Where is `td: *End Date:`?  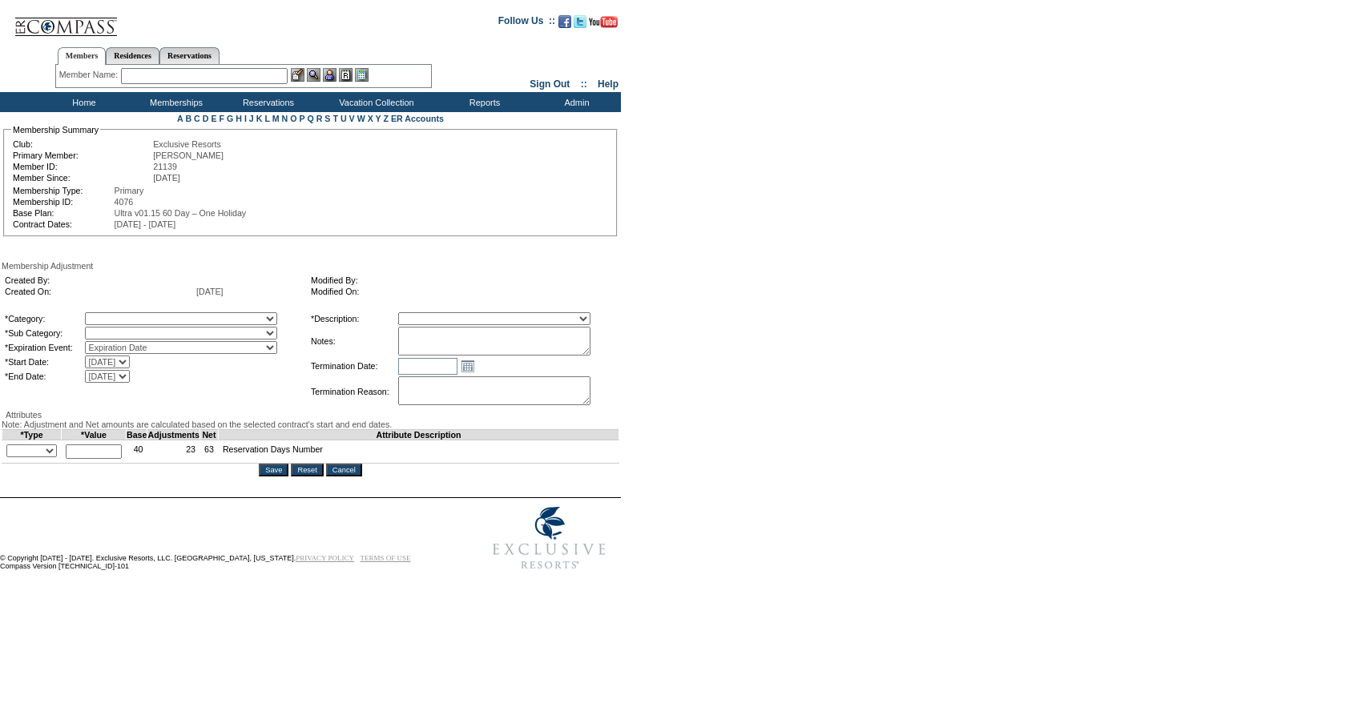
td: *End Date: is located at coordinates (44, 376).